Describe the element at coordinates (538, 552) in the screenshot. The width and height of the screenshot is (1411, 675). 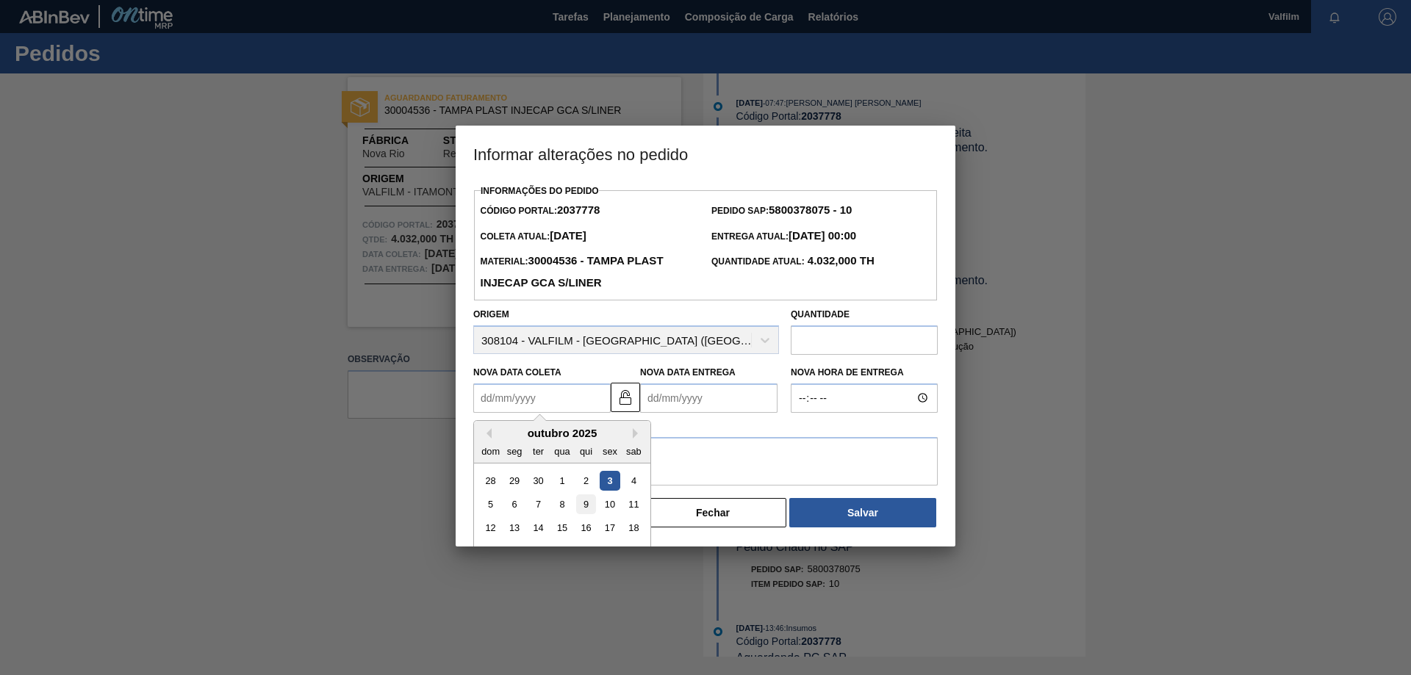
I see `div: Choose terça-feira, 21 de outubro de 2025` at that location.